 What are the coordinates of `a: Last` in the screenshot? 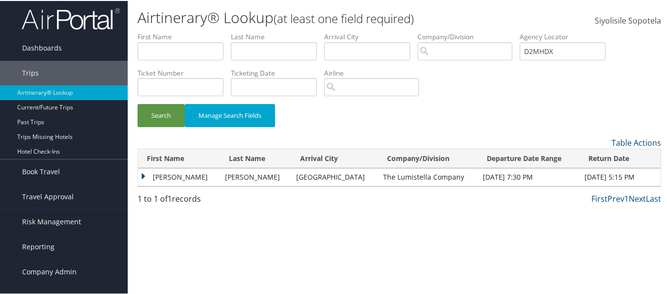 It's located at (653, 198).